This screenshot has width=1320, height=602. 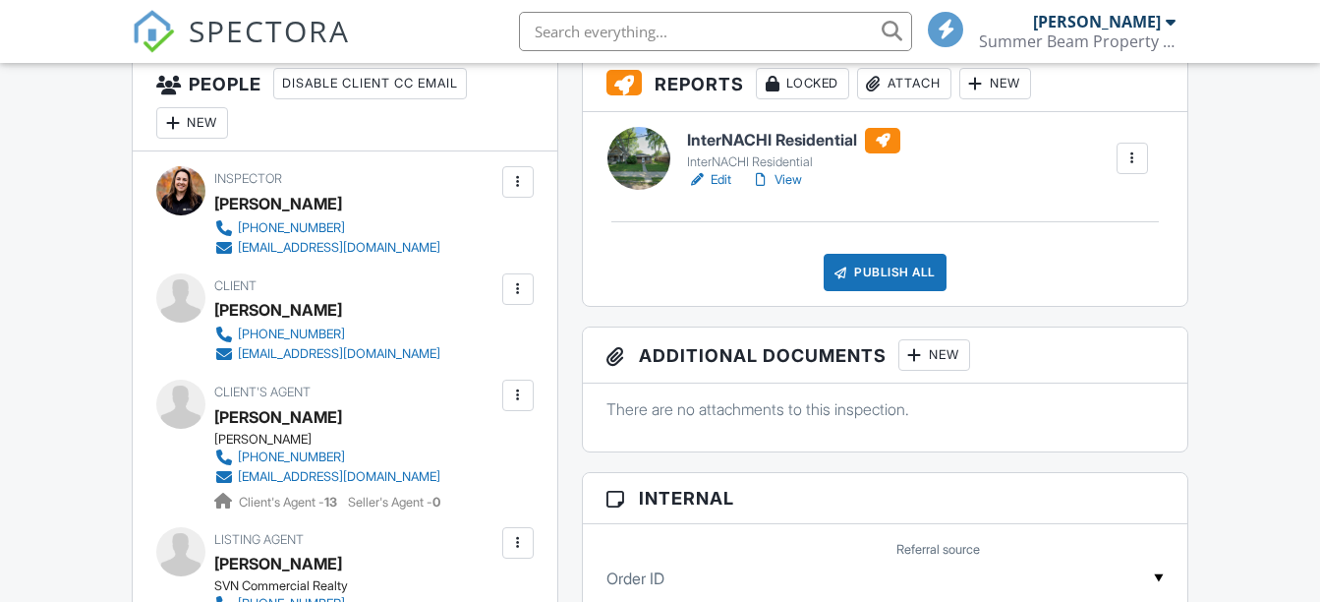 I want to click on div: Publish All, so click(x=885, y=272).